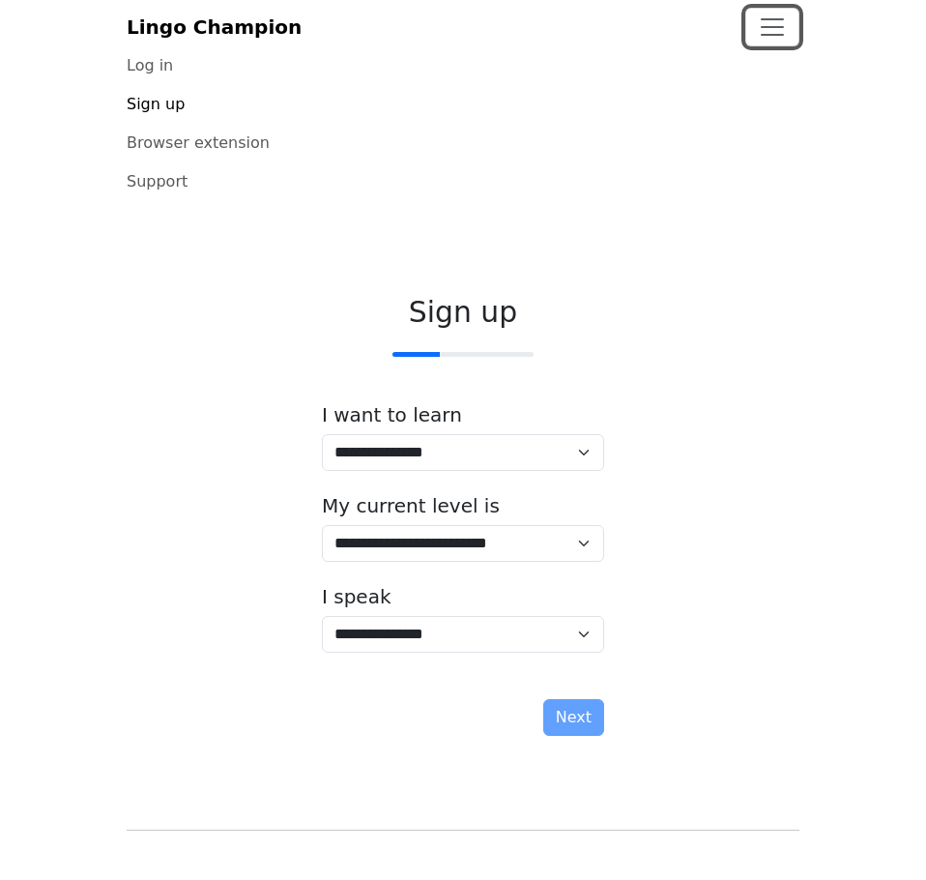 The image size is (926, 880). Describe the element at coordinates (214, 27) in the screenshot. I see `span: Lingo Champion` at that location.